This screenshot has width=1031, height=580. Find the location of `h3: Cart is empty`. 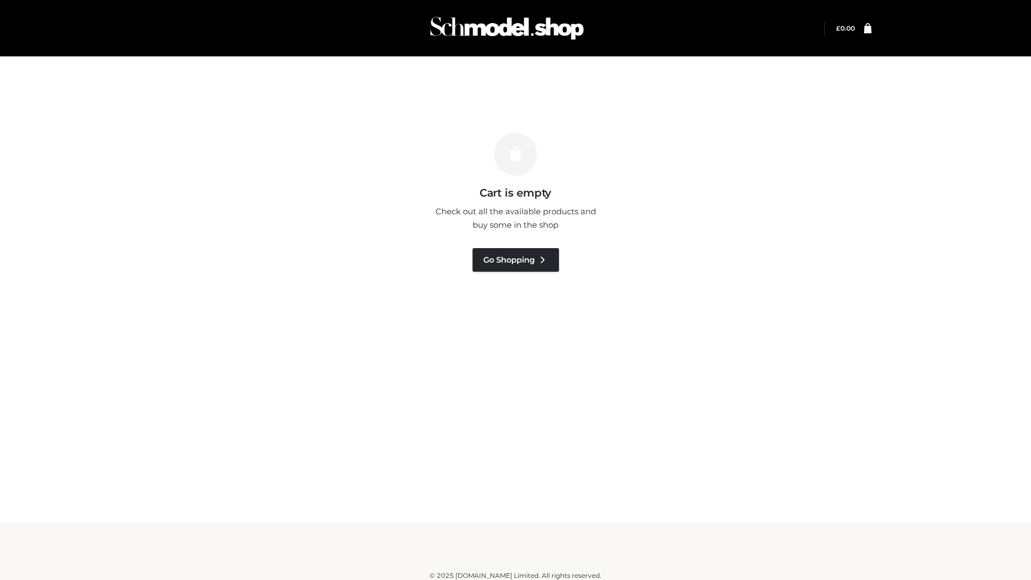

h3: Cart is empty is located at coordinates (516, 193).